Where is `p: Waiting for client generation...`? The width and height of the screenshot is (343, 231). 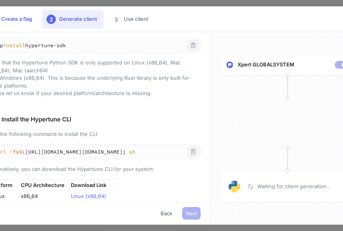 p: Waiting for client generation... is located at coordinates (294, 187).